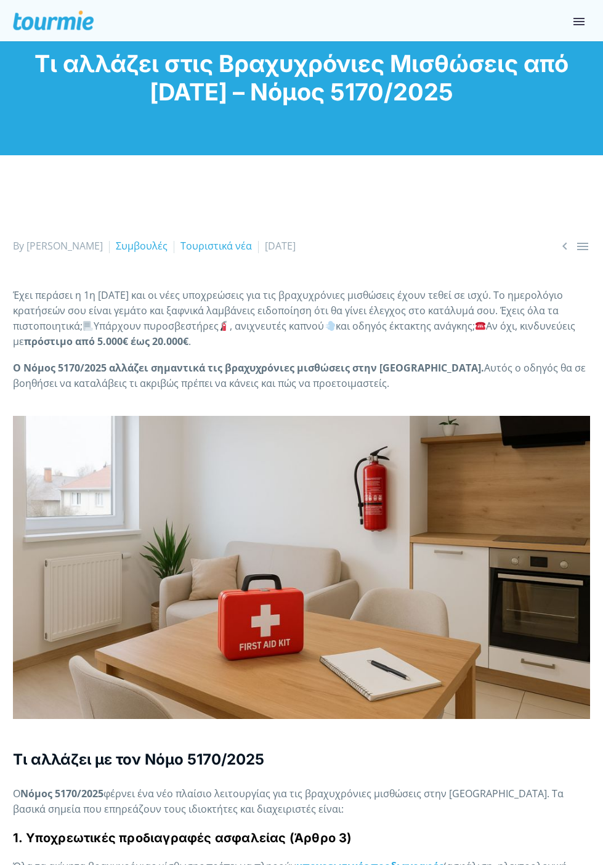 The image size is (603, 865). What do you see at coordinates (62, 793) in the screenshot?
I see `strong: Νόμος 5170/2025` at bounding box center [62, 793].